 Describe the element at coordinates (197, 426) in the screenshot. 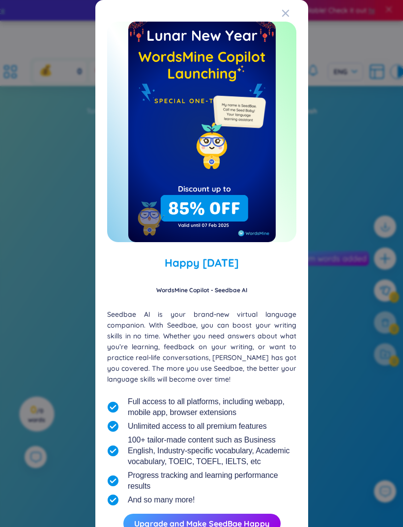

I see `span: Unlimited access to all premium features` at that location.